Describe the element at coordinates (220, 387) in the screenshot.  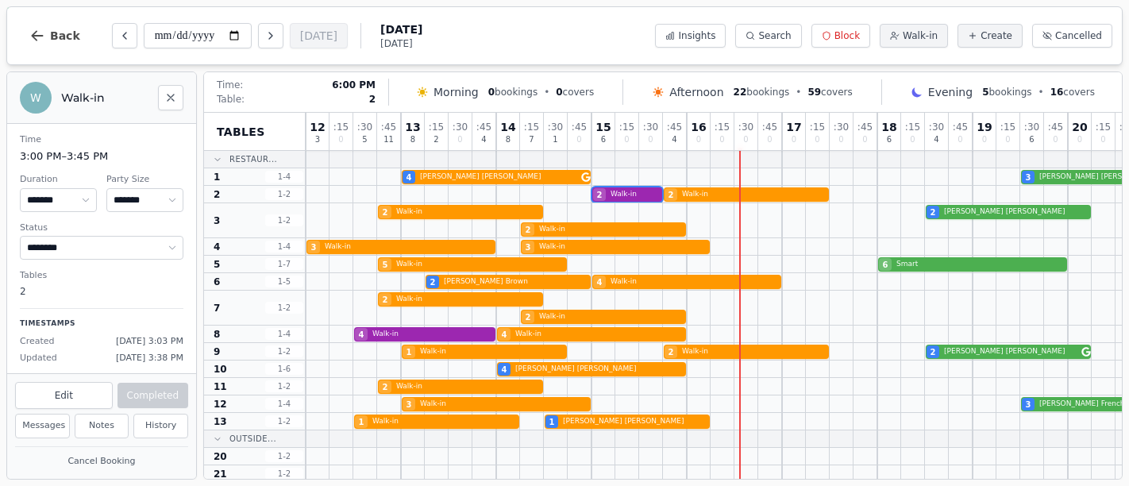
I see `span: 11` at that location.